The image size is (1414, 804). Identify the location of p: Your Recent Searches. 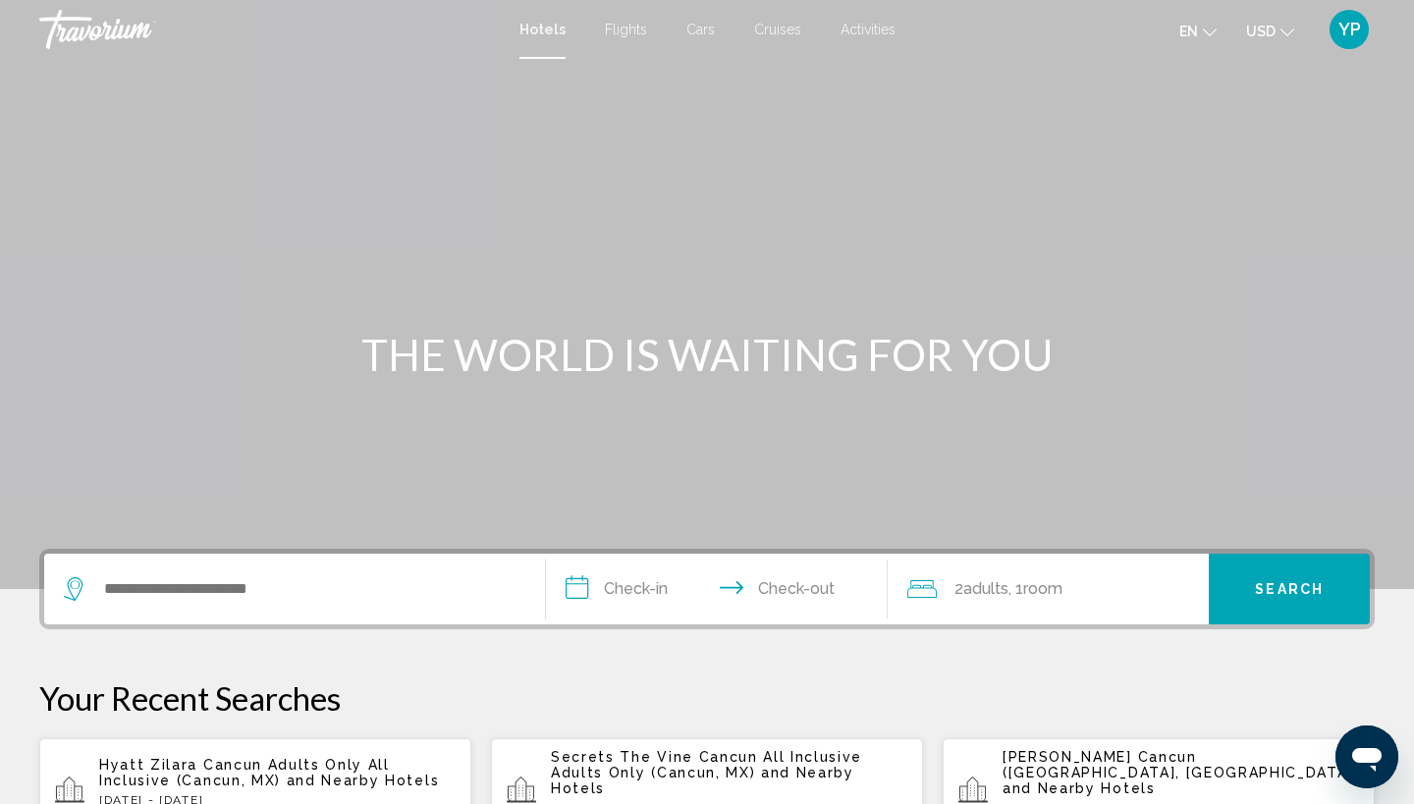
(707, 698).